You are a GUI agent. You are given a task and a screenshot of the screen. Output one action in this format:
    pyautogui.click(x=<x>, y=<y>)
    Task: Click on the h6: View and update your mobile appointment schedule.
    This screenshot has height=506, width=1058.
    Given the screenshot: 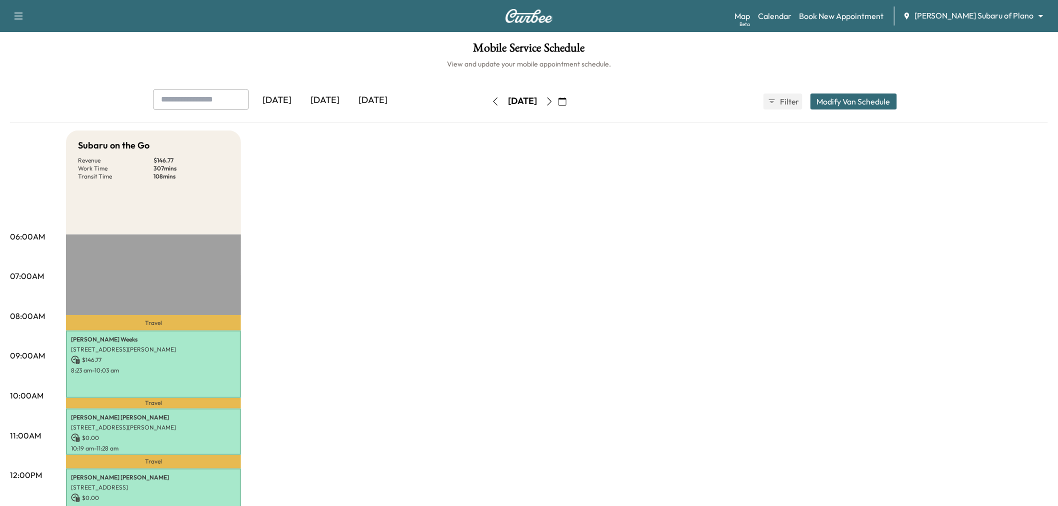 What is the action you would take?
    pyautogui.click(x=529, y=64)
    